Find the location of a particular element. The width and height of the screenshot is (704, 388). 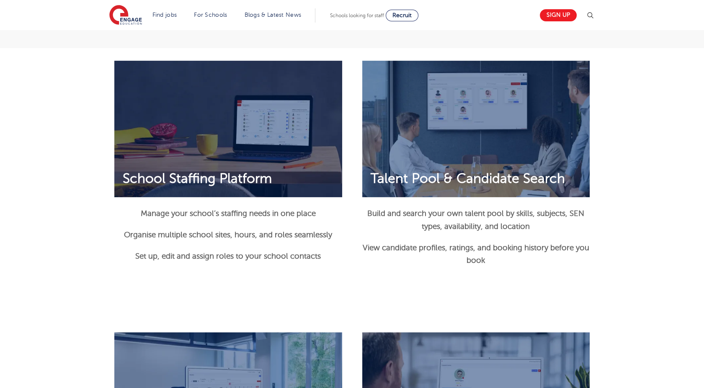

img: Engage Education is located at coordinates (126, 16).